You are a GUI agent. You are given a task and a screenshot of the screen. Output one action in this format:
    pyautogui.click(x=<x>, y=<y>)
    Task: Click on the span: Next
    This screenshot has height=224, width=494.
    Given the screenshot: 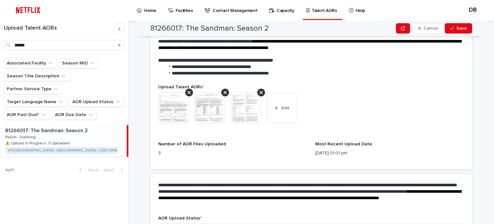 What is the action you would take?
    pyautogui.click(x=111, y=170)
    